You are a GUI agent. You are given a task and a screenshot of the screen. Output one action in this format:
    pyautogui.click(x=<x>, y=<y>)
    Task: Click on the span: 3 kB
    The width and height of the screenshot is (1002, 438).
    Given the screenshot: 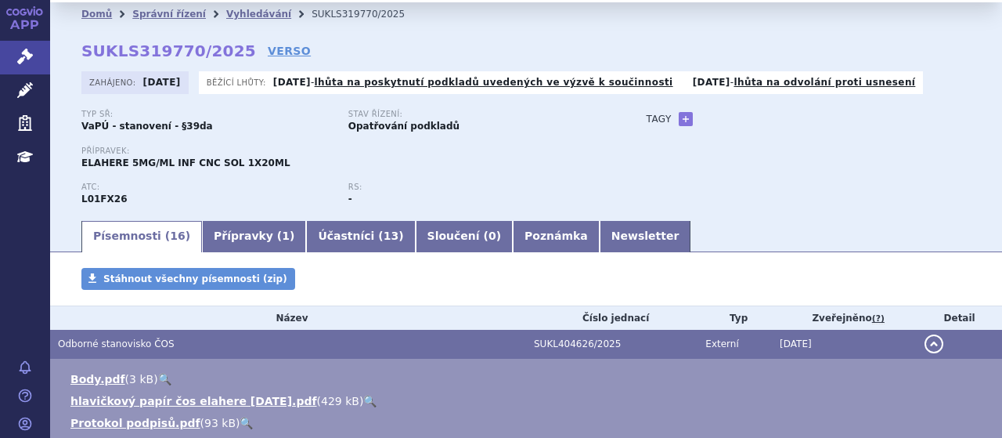 What is the action you would take?
    pyautogui.click(x=141, y=379)
    